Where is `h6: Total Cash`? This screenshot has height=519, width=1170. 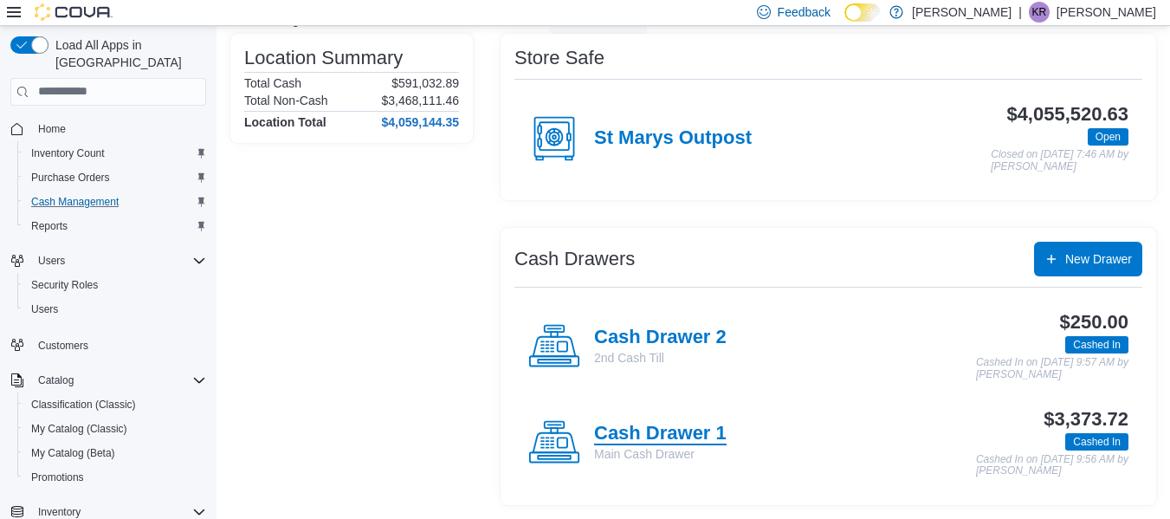 h6: Total Cash is located at coordinates (273, 83).